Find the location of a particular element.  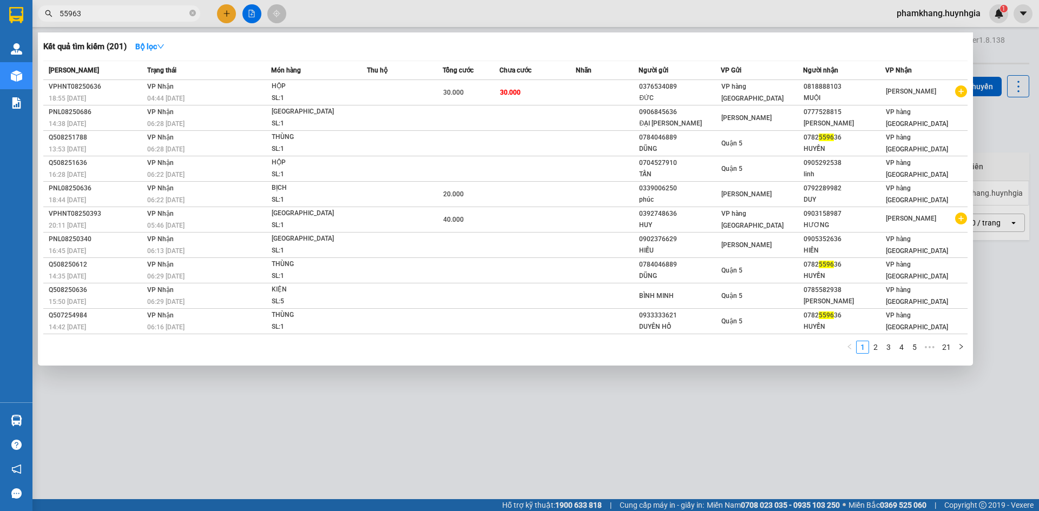

img: logo-vxr is located at coordinates (16, 15).